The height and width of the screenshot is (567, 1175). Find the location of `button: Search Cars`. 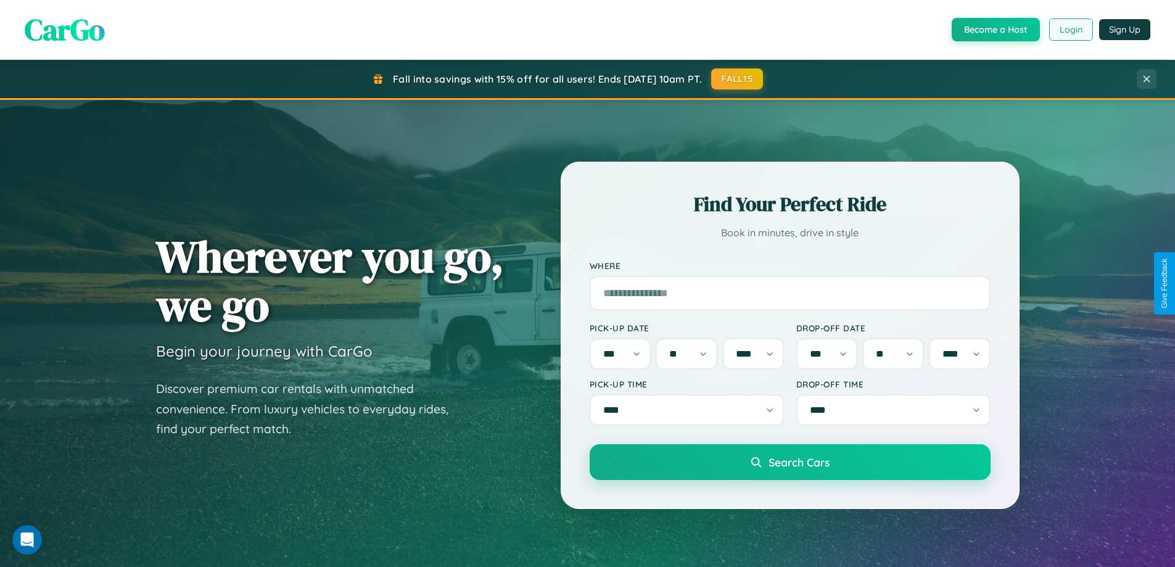

button: Search Cars is located at coordinates (790, 462).